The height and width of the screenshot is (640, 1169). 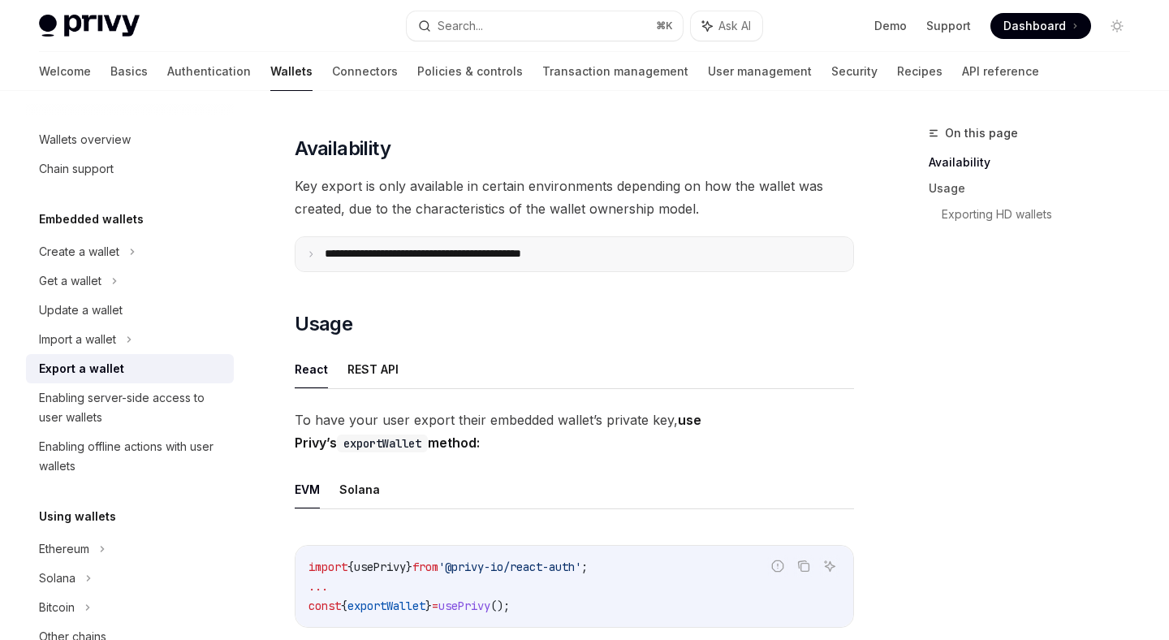 What do you see at coordinates (460, 26) in the screenshot?
I see `div: Search...` at bounding box center [460, 26].